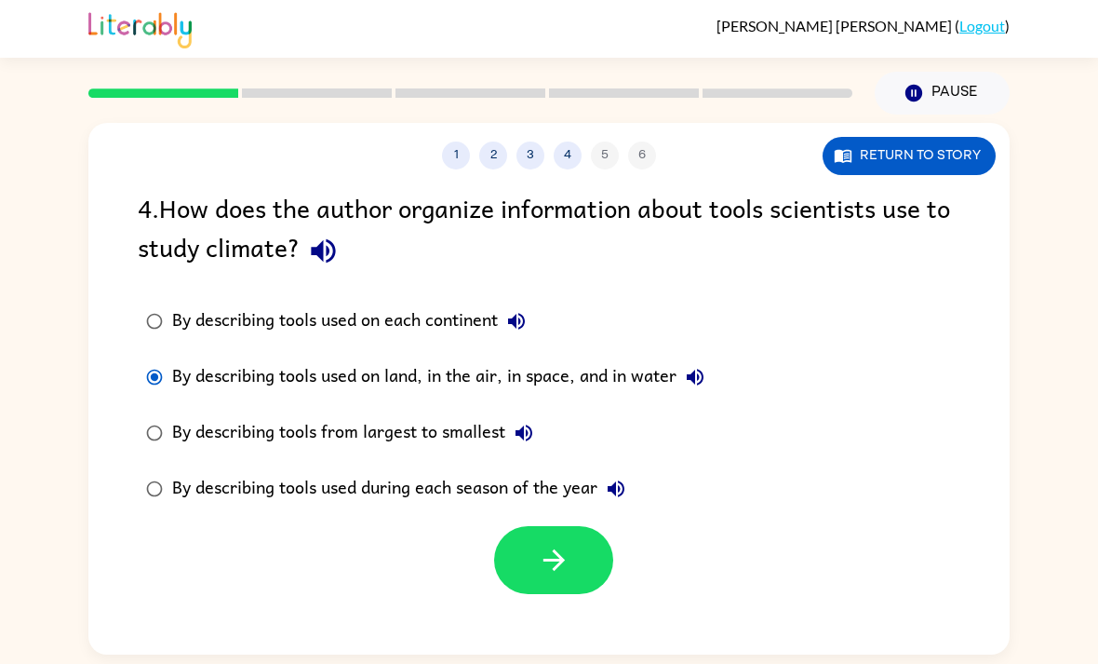  What do you see at coordinates (695, 377) in the screenshot?
I see `button: By describing tools used on land, in the air, in space, and in water` at bounding box center [695, 377].